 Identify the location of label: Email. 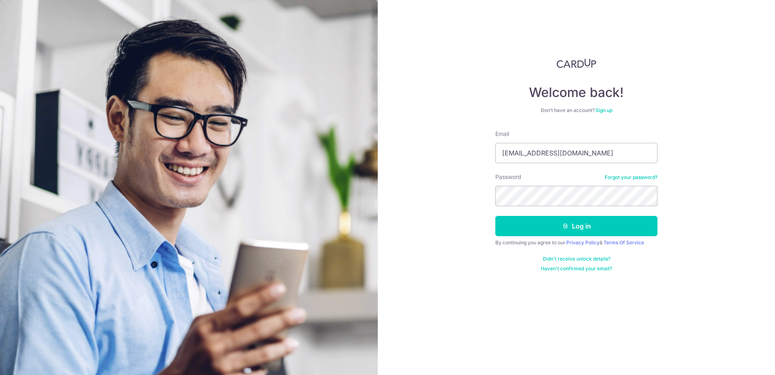
(502, 134).